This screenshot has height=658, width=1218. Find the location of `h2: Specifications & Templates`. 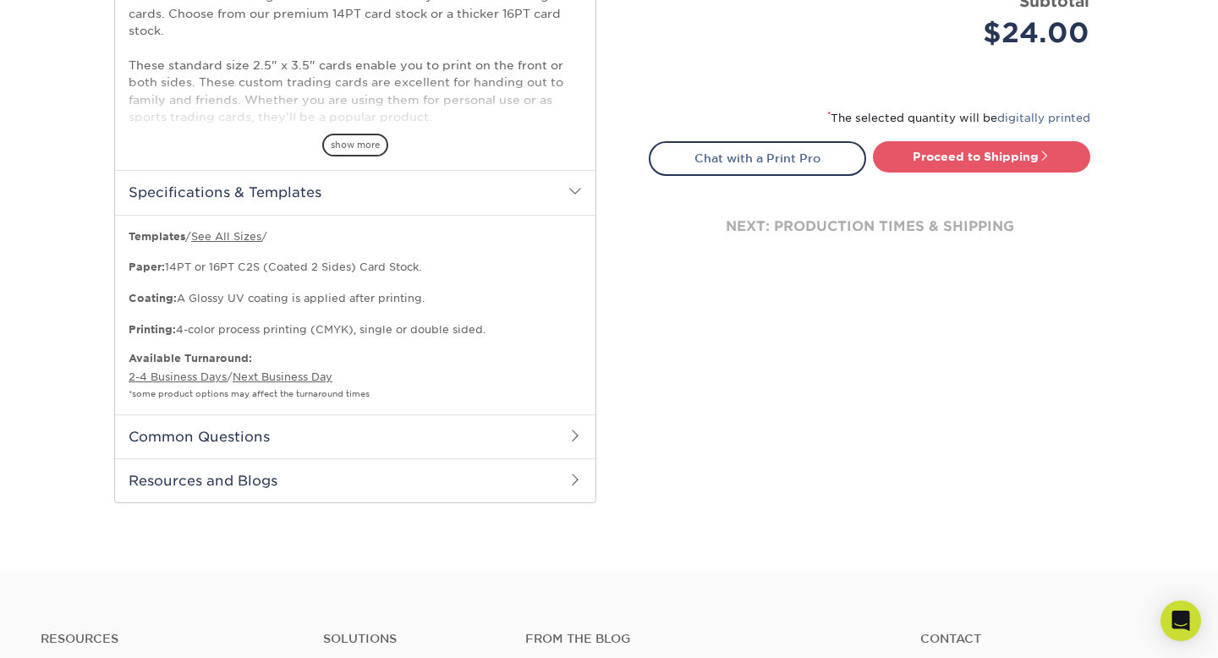

h2: Specifications & Templates is located at coordinates (355, 192).